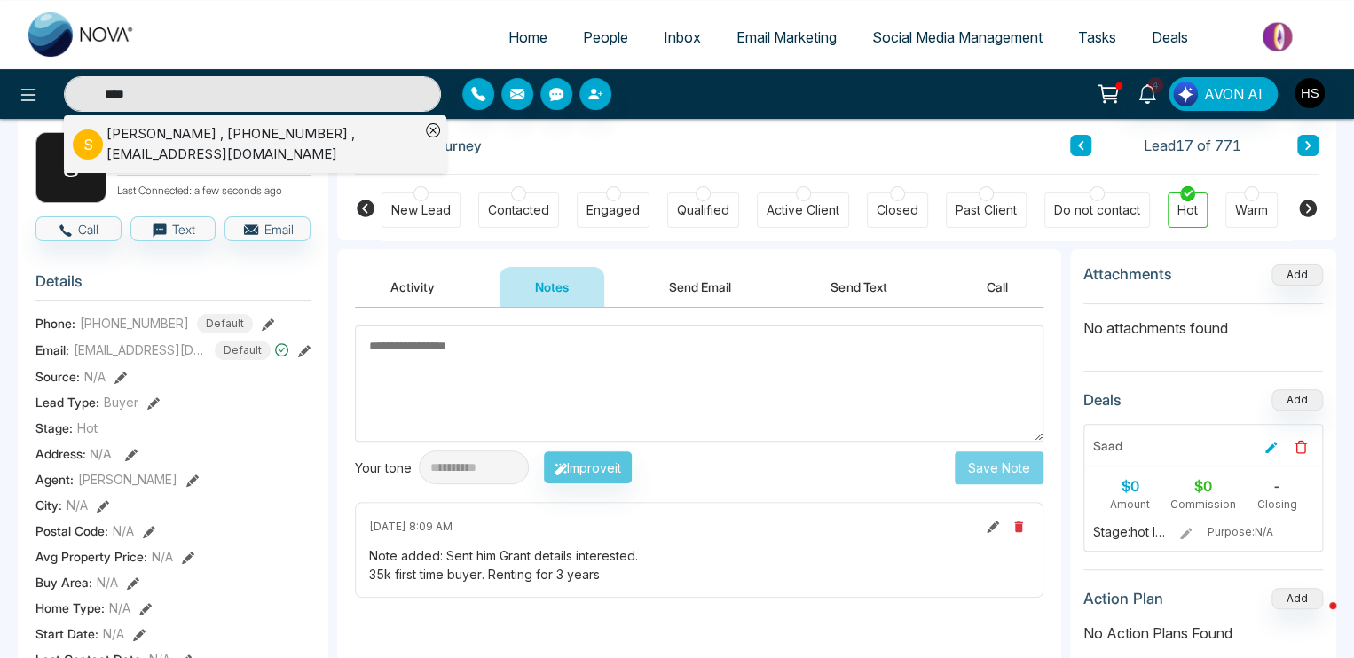 This screenshot has height=658, width=1354. Describe the element at coordinates (999, 468) in the screenshot. I see `button: Save Note` at that location.